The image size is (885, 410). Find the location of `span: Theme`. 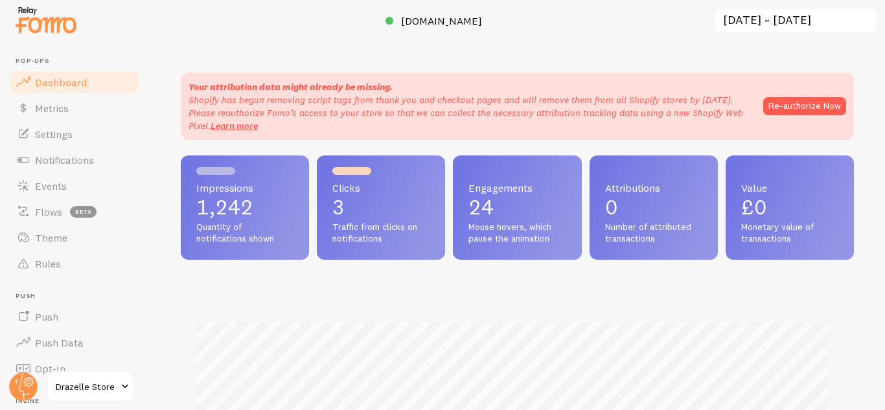

span: Theme is located at coordinates (51, 238).